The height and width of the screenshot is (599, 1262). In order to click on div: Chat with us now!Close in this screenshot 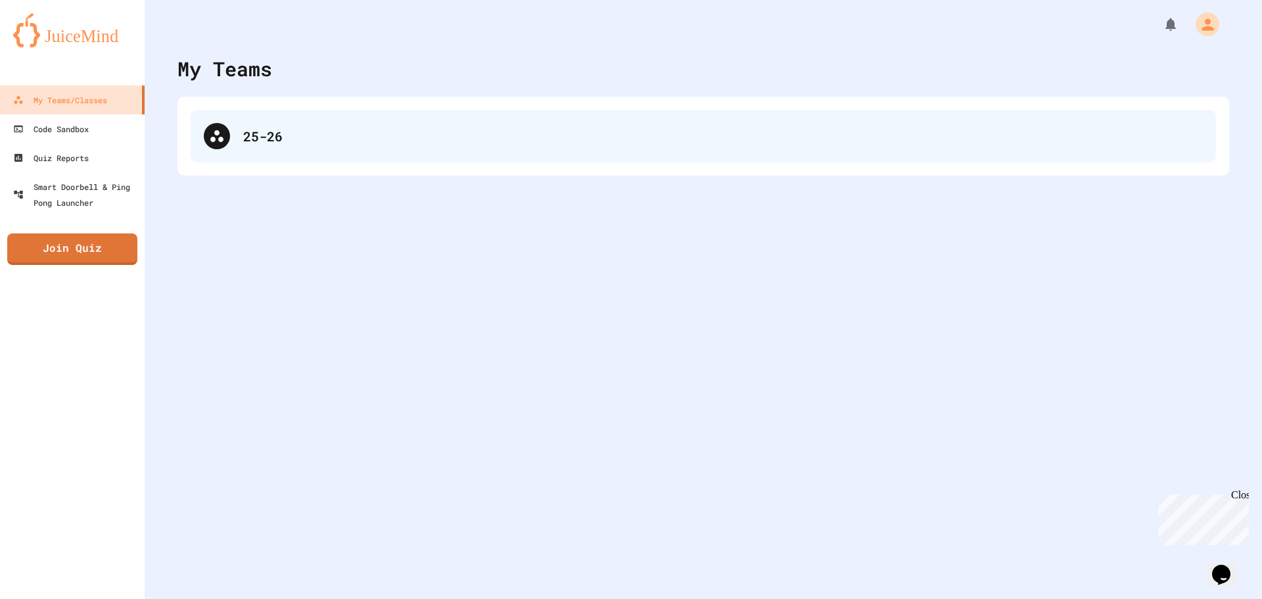, I will do `click(48, 44)`.